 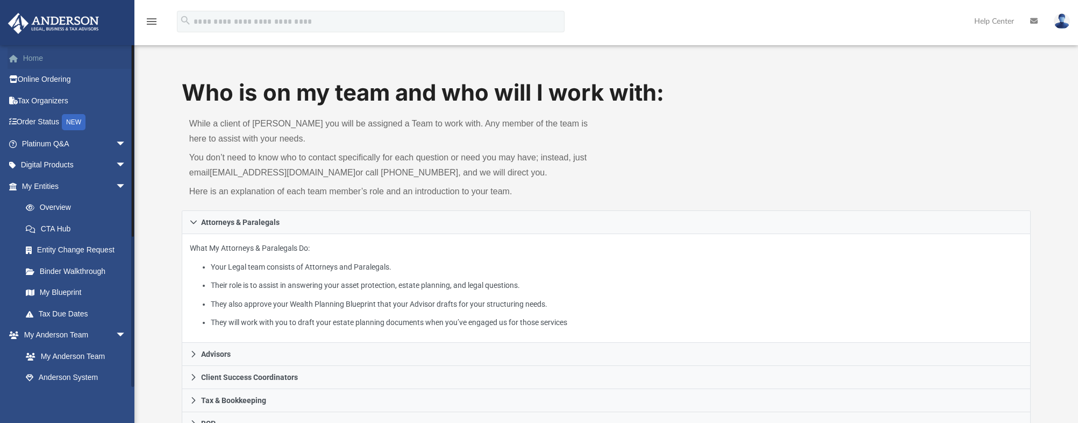 What do you see at coordinates (606, 92) in the screenshot?
I see `h1: Who is on my team and who will I work with:` at bounding box center [606, 92].